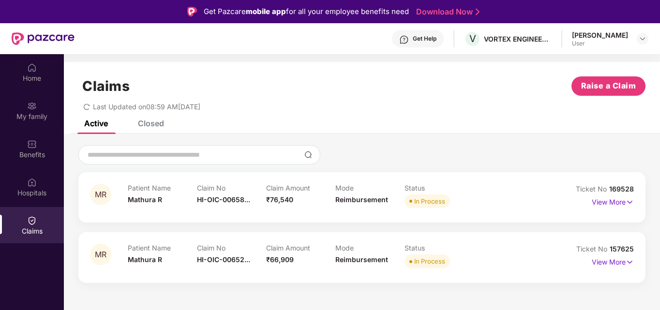 The height and width of the screenshot is (310, 660). Describe the element at coordinates (600, 44) in the screenshot. I see `div: User` at that location.